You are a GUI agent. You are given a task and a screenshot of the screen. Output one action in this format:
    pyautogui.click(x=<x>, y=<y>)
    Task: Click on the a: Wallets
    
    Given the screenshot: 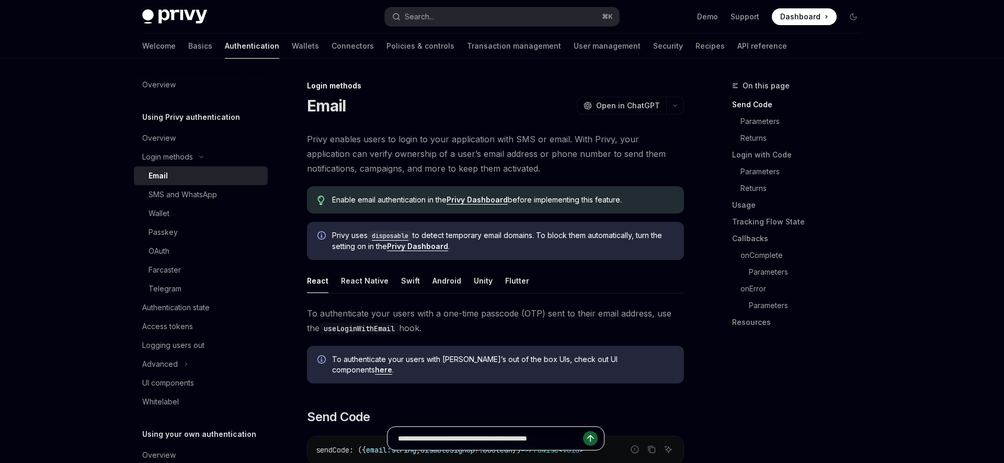 What is the action you would take?
    pyautogui.click(x=305, y=46)
    